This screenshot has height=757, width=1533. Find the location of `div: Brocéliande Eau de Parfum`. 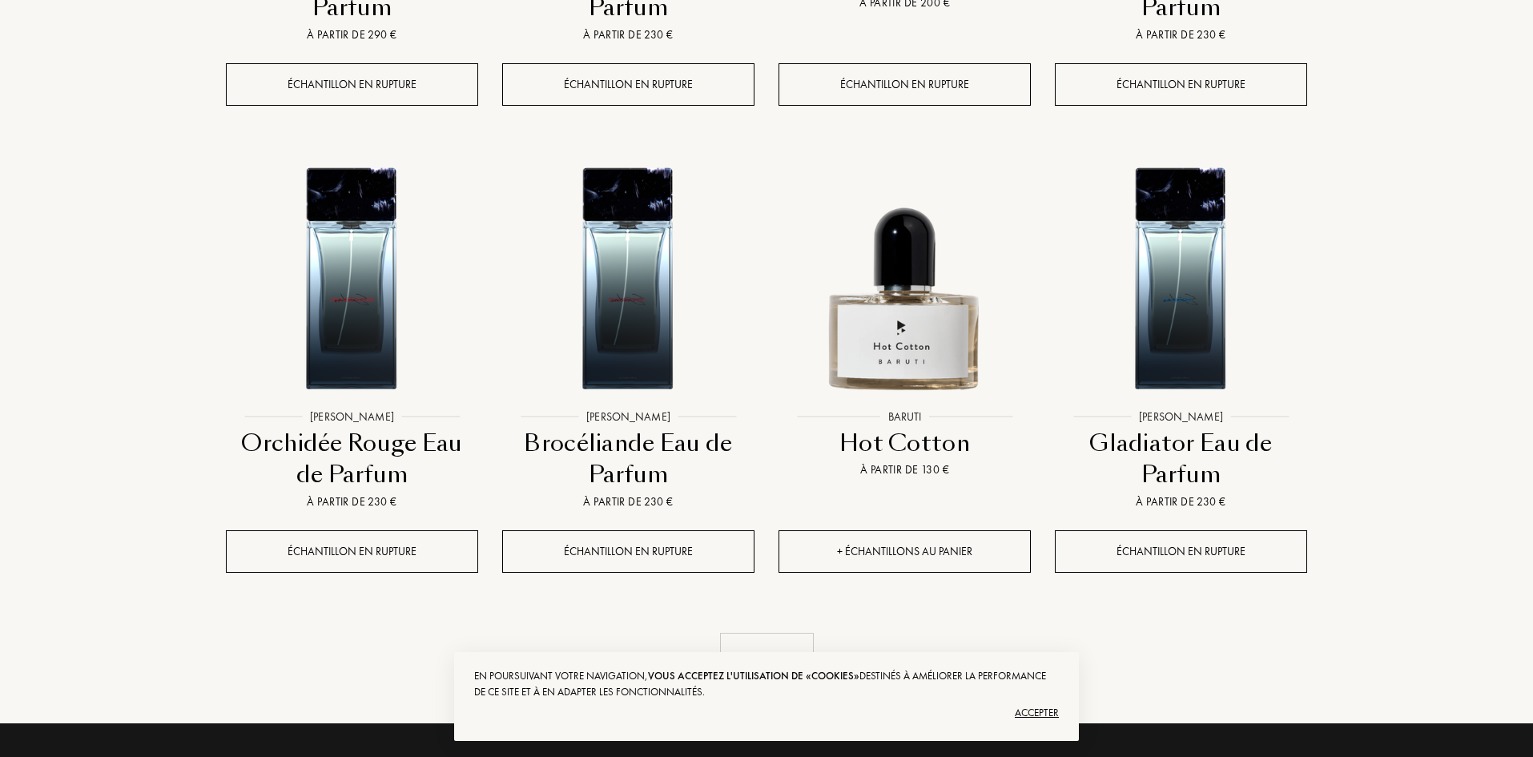

div: Brocéliande Eau de Parfum is located at coordinates (628, 459).